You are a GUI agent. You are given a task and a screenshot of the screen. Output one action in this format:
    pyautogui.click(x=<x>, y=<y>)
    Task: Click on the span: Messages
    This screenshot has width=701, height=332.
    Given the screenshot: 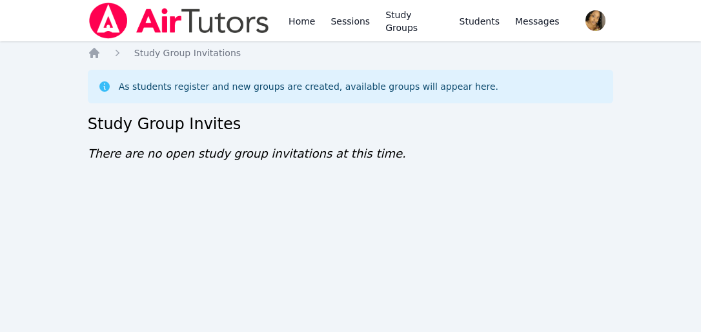 What is the action you would take?
    pyautogui.click(x=537, y=21)
    